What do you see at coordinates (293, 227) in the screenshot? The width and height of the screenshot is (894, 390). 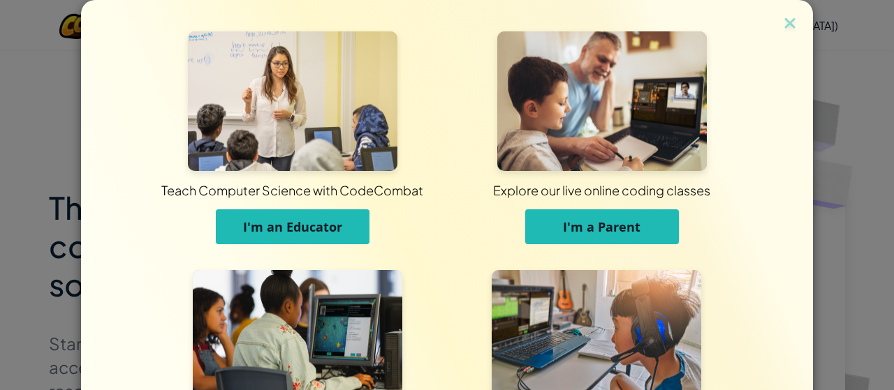 I see `button: I'm an Educator` at bounding box center [293, 227].